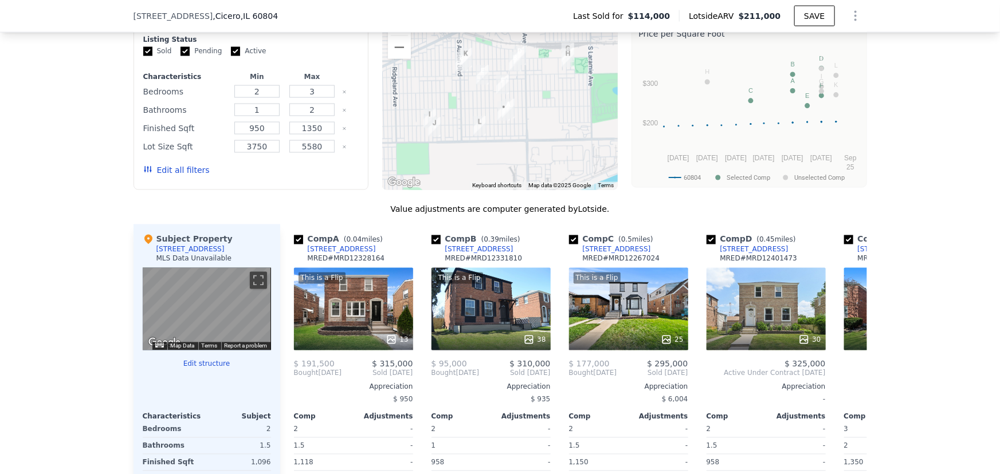  Describe the element at coordinates (540, 400) in the screenshot. I see `span: $ 935` at that location.